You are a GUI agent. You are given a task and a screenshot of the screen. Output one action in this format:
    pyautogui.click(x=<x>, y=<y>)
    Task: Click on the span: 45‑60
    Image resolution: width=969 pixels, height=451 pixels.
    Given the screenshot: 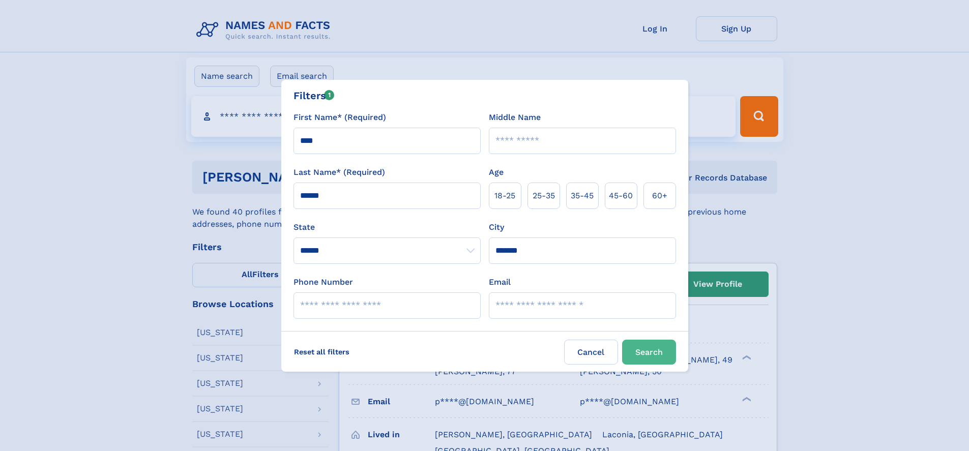 What is the action you would take?
    pyautogui.click(x=620, y=196)
    